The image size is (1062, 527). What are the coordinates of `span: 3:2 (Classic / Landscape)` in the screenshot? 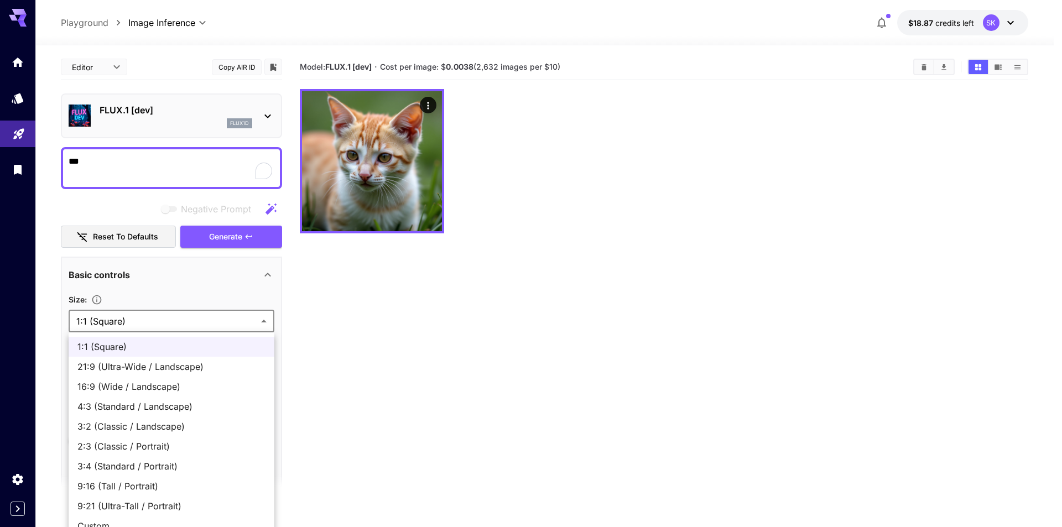 It's located at (171, 426).